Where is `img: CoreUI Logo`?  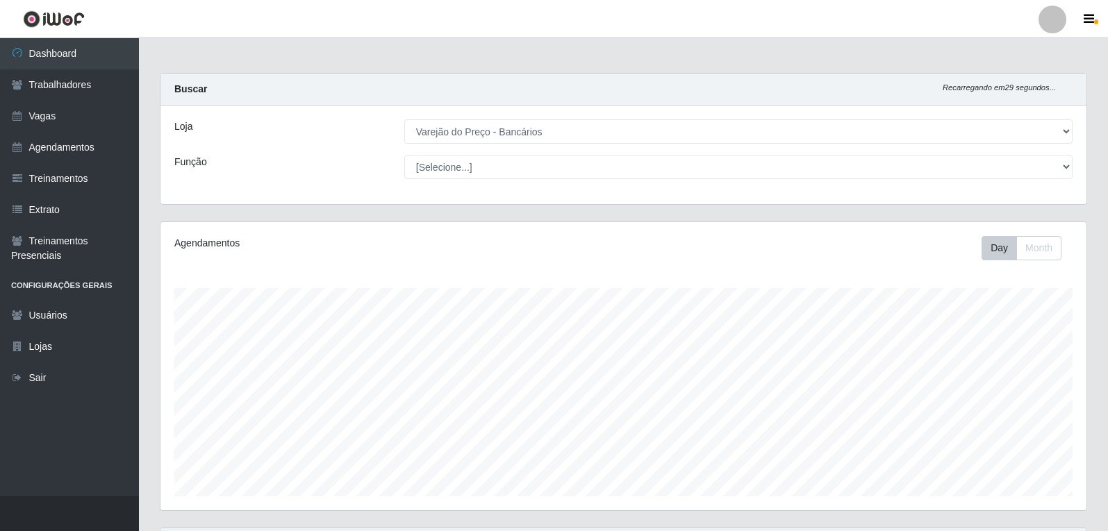
img: CoreUI Logo is located at coordinates (53, 19).